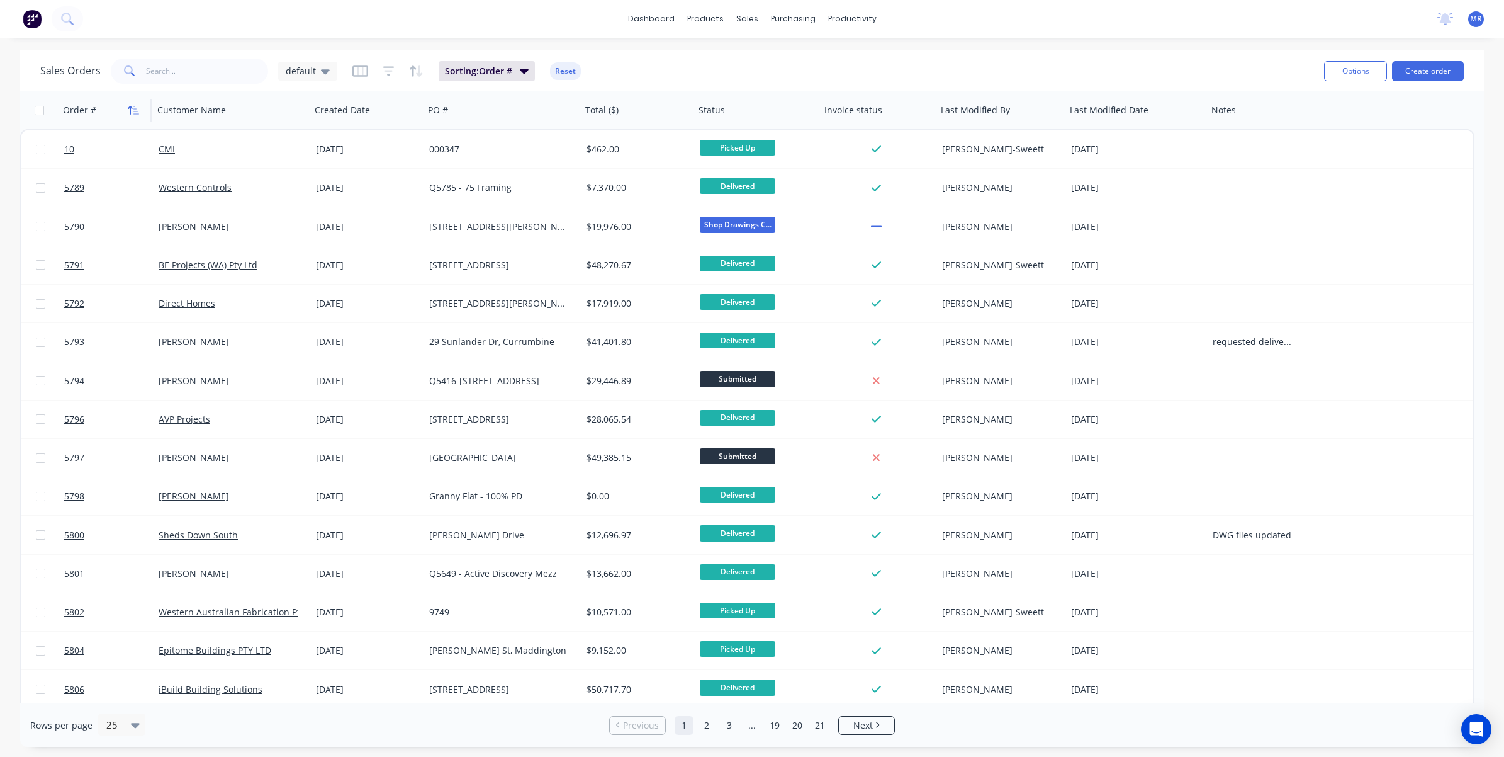 The width and height of the screenshot is (1504, 757). What do you see at coordinates (738, 610) in the screenshot?
I see `span: Picked Up` at bounding box center [738, 610].